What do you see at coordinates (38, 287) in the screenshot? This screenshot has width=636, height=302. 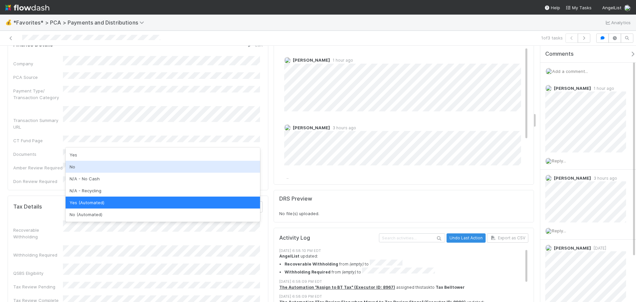 I see `div: Tax Review Pending` at bounding box center [38, 287].